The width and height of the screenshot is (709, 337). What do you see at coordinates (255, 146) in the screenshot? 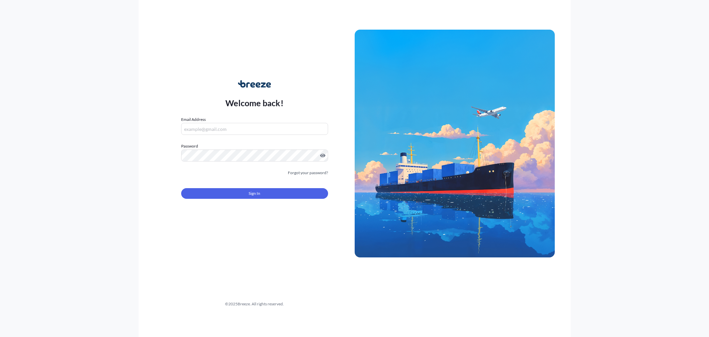
I see `label: Password` at bounding box center [255, 146].